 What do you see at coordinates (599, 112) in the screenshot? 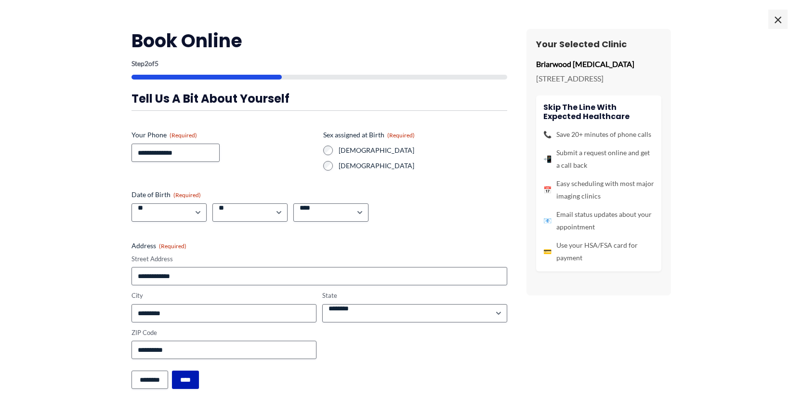
I see `h4: Skip the line with Expected Healthcare` at bounding box center [599, 112].